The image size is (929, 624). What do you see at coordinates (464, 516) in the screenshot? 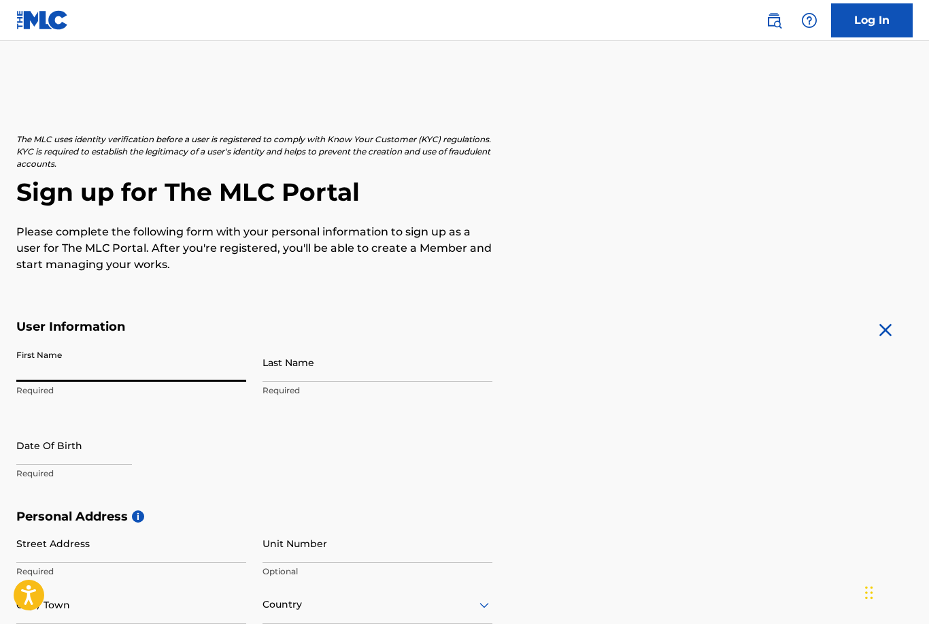
I see `h5: Personal Address` at bounding box center [464, 516].